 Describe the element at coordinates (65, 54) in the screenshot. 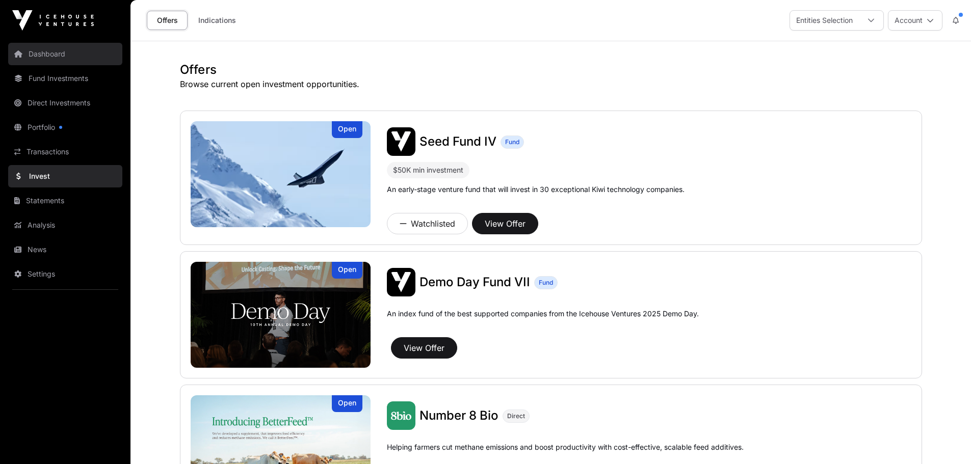

I see `a: Dashboard` at that location.